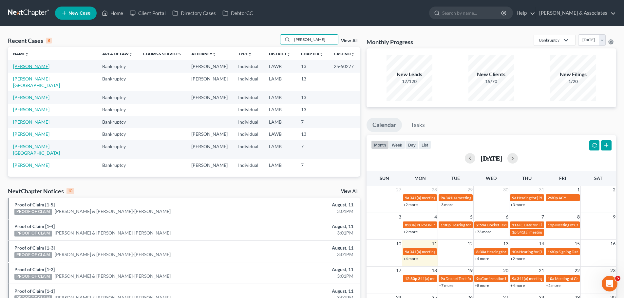  What do you see at coordinates (435, 217) in the screenshot?
I see `span: 4` at bounding box center [435, 217].